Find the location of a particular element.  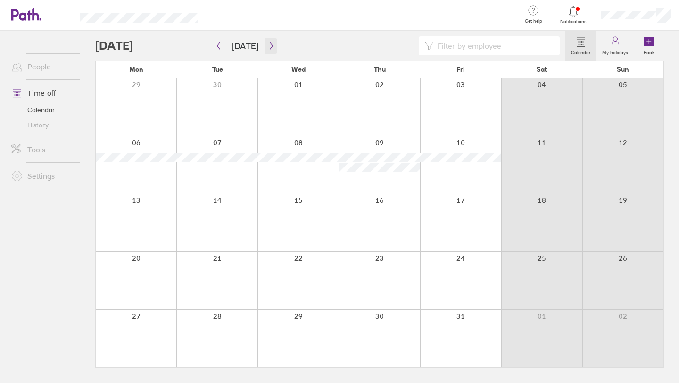

span: Wed is located at coordinates (298, 69).